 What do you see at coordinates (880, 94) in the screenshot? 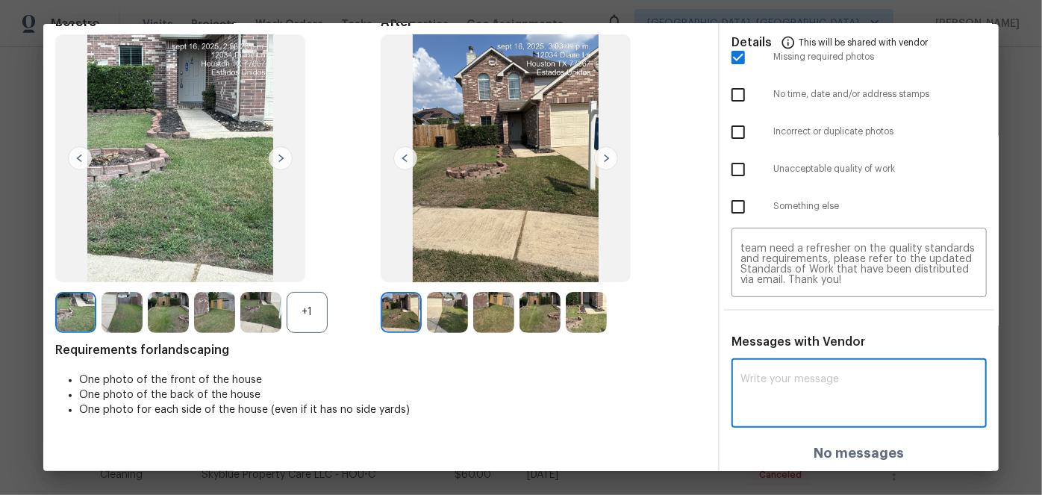
I see `span: No time, date and/or address stamps` at bounding box center [880, 94].